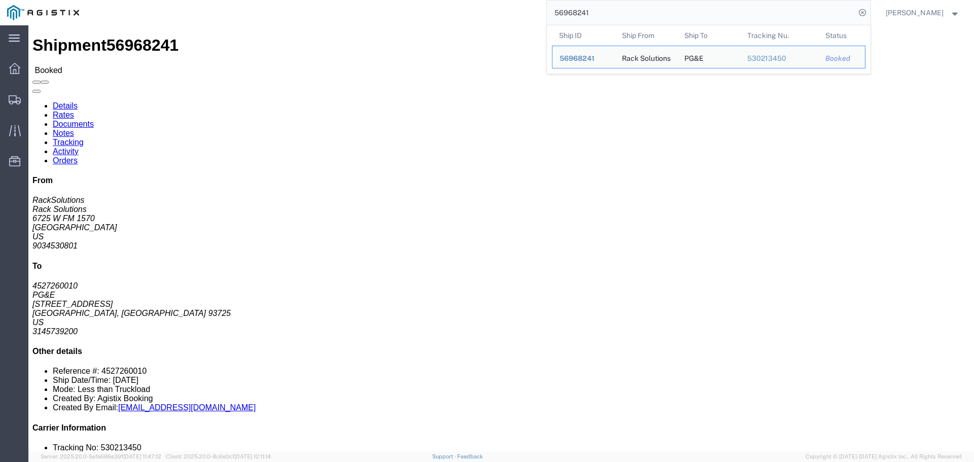 The height and width of the screenshot is (462, 974). I want to click on input: Search for shipment number, reference number, so click(701, 13).